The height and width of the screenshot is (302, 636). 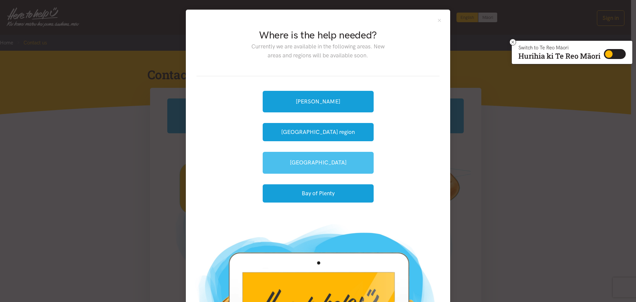 What do you see at coordinates (560, 56) in the screenshot?
I see `p: Hurihia ki Te Reo Māori` at bounding box center [560, 56].